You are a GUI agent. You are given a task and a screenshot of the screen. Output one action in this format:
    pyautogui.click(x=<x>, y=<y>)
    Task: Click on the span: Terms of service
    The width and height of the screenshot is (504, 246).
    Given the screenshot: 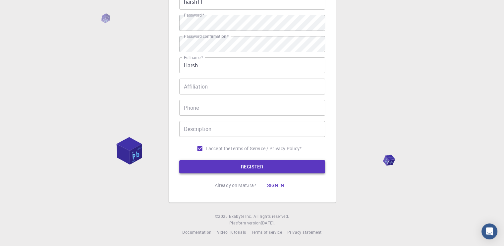 What is the action you would take?
    pyautogui.click(x=266, y=232)
    